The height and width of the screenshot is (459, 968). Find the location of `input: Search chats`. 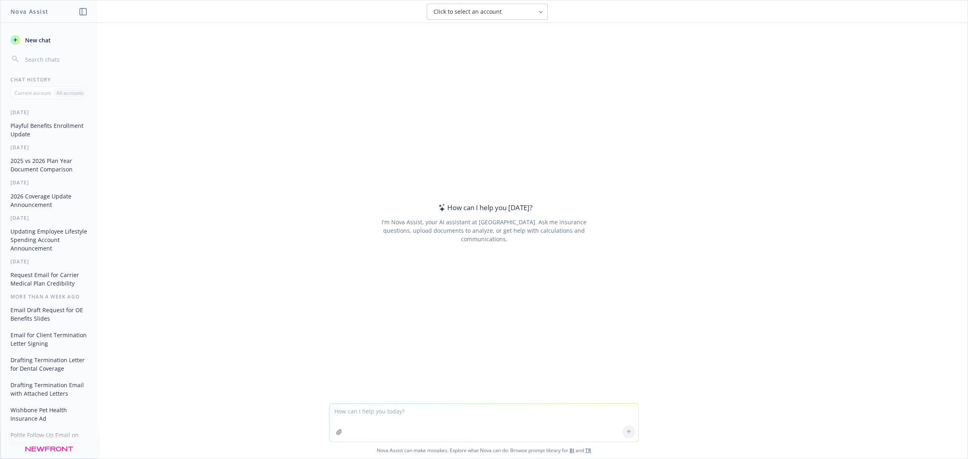

input: Search chats is located at coordinates (55, 59).